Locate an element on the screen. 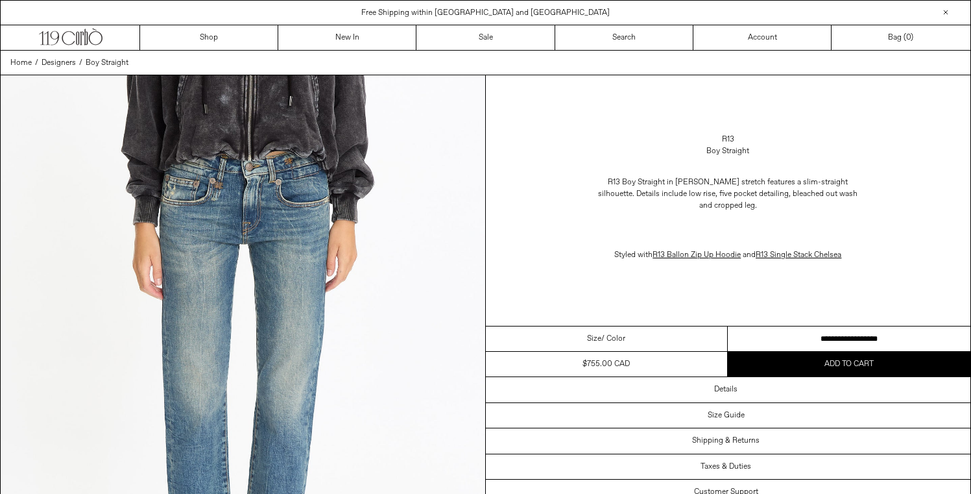  a: R13 Ballon Zip Up Hoodie is located at coordinates (697, 255).